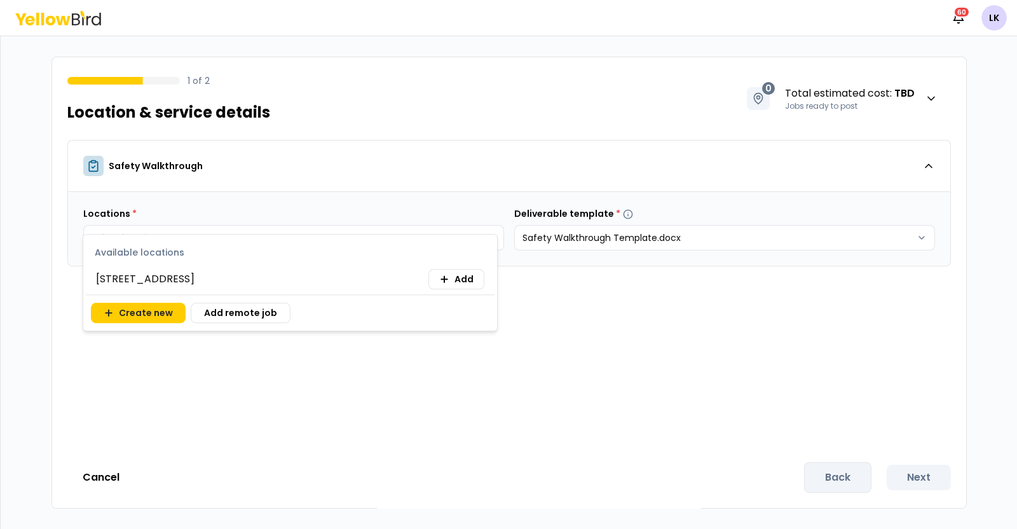 Image resolution: width=1017 pixels, height=529 pixels. I want to click on button: Add remote job, so click(240, 313).